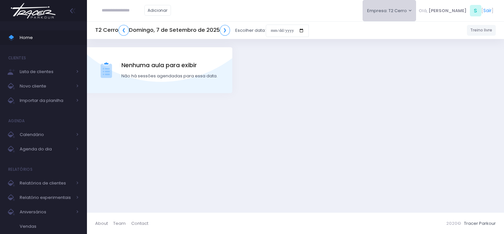 The height and width of the screenshot is (234, 504). I want to click on a: Team, so click(122, 224).